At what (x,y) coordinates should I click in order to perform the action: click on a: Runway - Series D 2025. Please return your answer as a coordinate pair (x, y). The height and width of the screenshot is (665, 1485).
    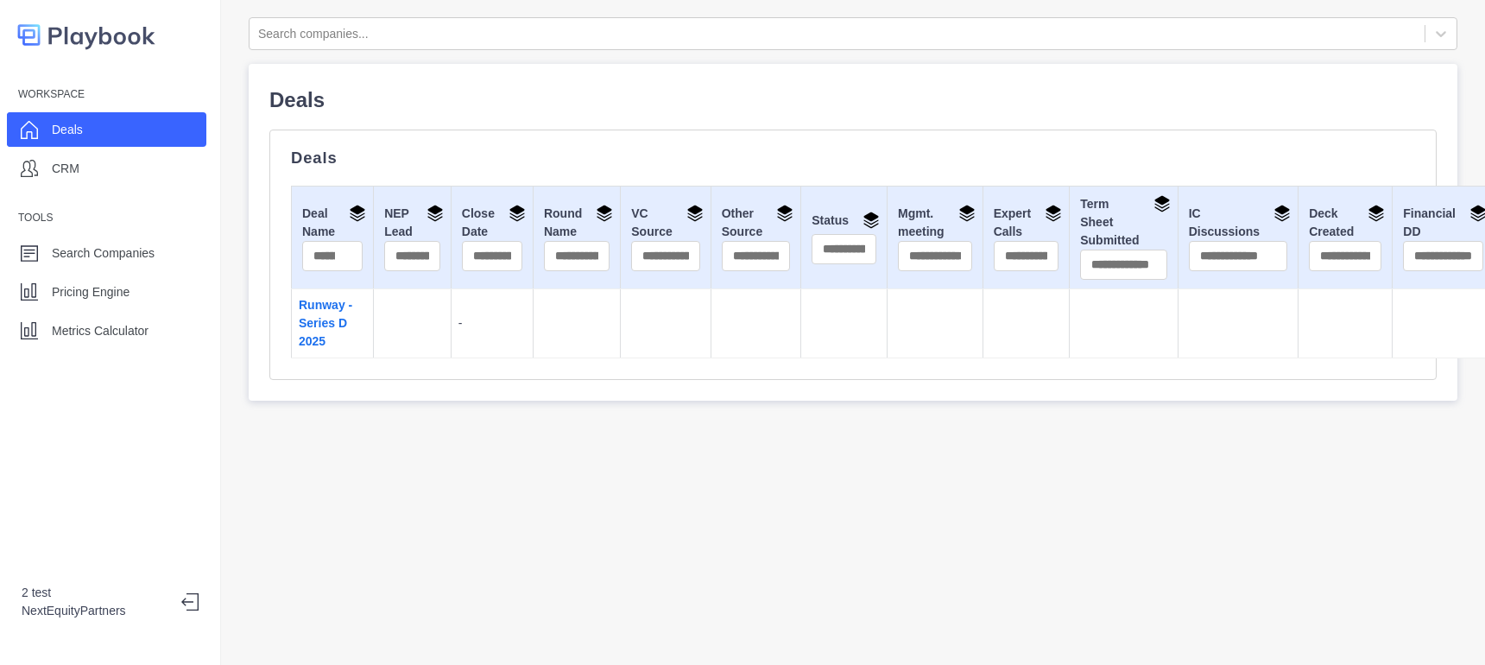
    Looking at the image, I should click on (326, 323).